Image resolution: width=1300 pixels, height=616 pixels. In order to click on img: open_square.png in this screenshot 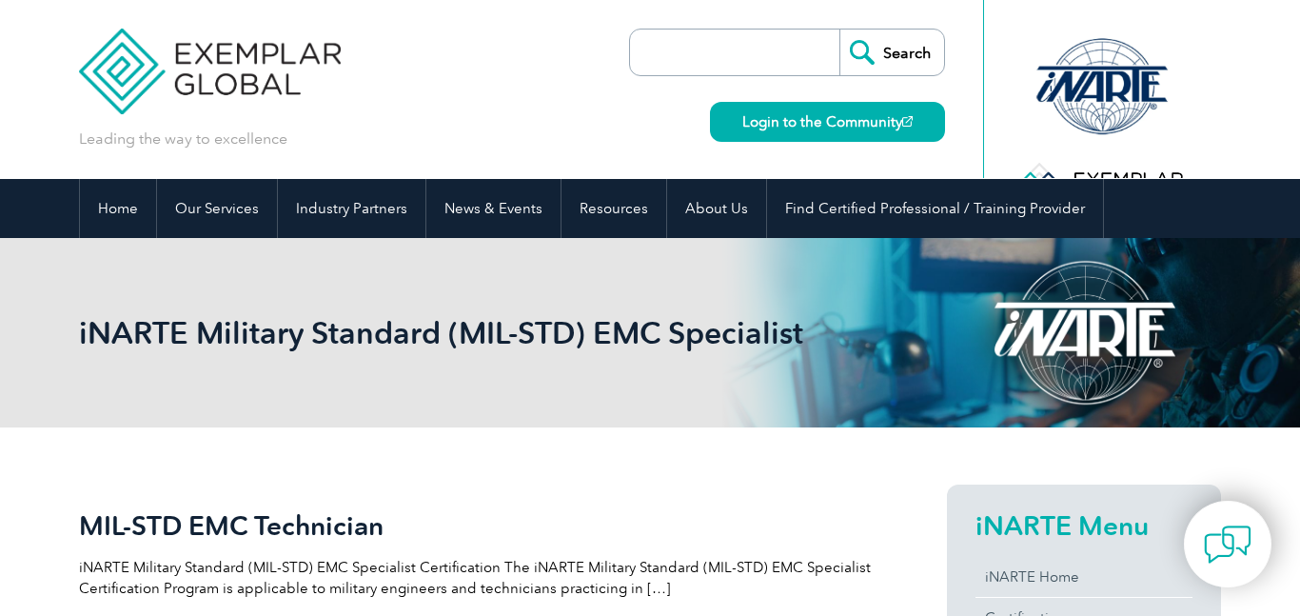, I will do `click(907, 121)`.